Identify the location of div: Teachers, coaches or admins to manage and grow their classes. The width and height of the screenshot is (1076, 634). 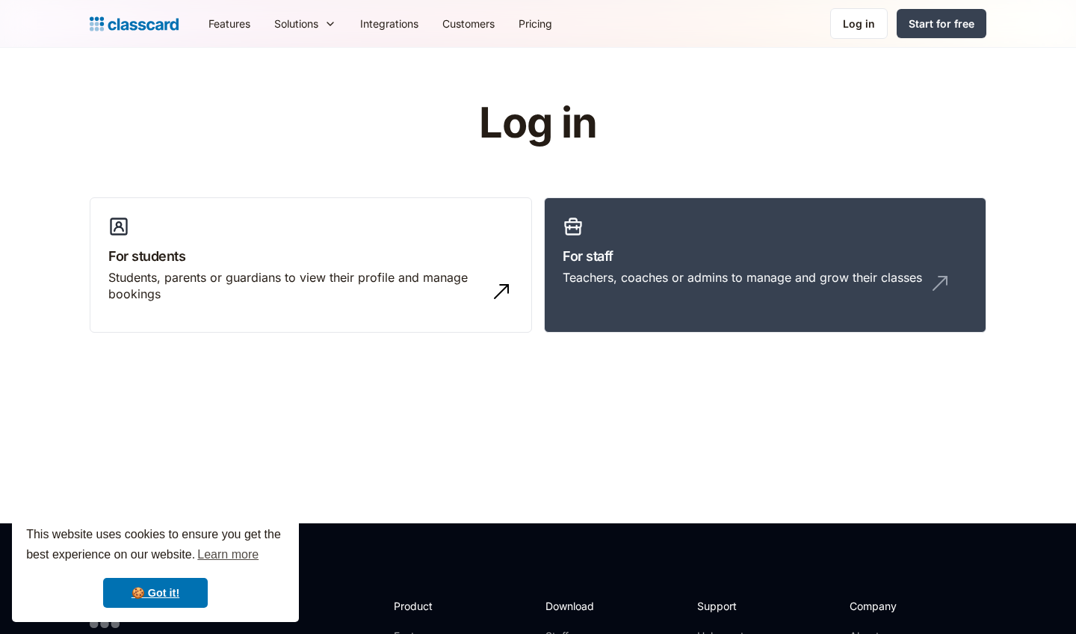
(742, 277).